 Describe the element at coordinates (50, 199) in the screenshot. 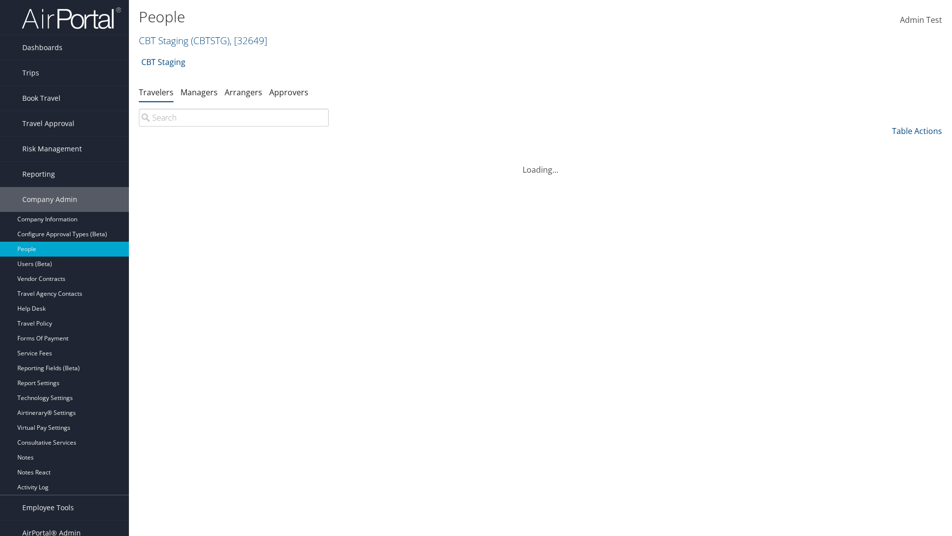

I see `span: Company Admin` at that location.